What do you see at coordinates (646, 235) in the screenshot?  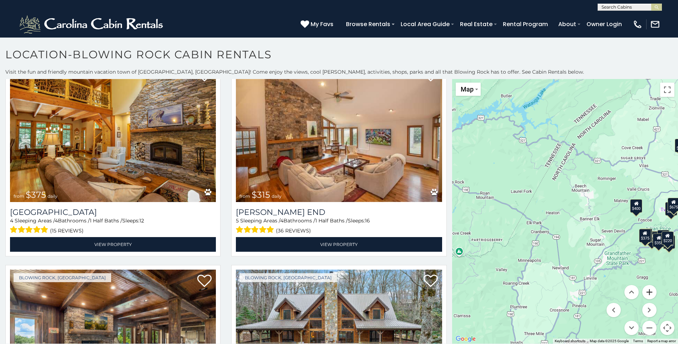 I see `div: $410` at bounding box center [646, 235].